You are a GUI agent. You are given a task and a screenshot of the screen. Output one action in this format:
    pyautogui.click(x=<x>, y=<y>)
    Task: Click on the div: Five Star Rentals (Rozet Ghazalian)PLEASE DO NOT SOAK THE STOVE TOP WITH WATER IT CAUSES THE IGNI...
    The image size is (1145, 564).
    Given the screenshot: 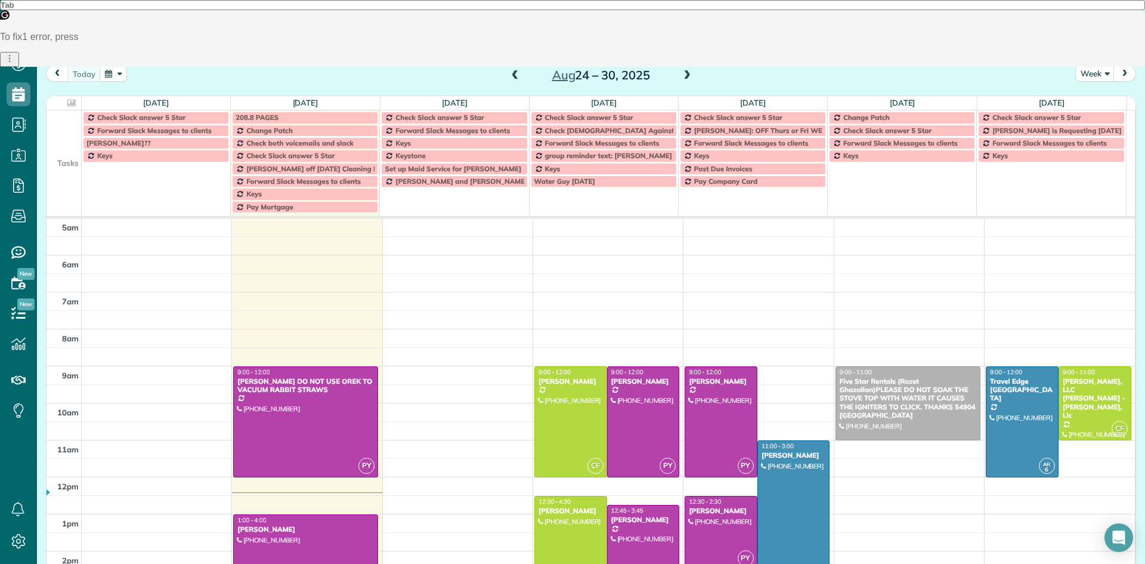 What is the action you would take?
    pyautogui.click(x=908, y=398)
    